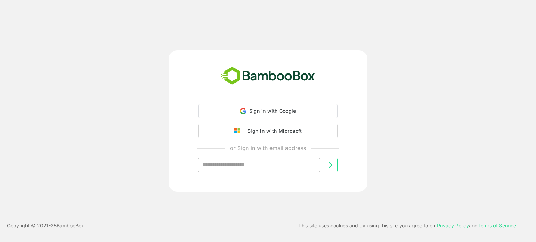  I want to click on p: or Sign in with email address, so click(268, 148).